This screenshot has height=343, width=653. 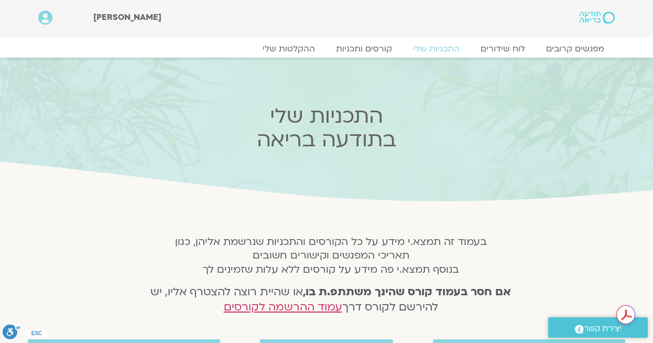 I want to click on span: עמוד ההרשמה לקורסים, so click(x=283, y=307).